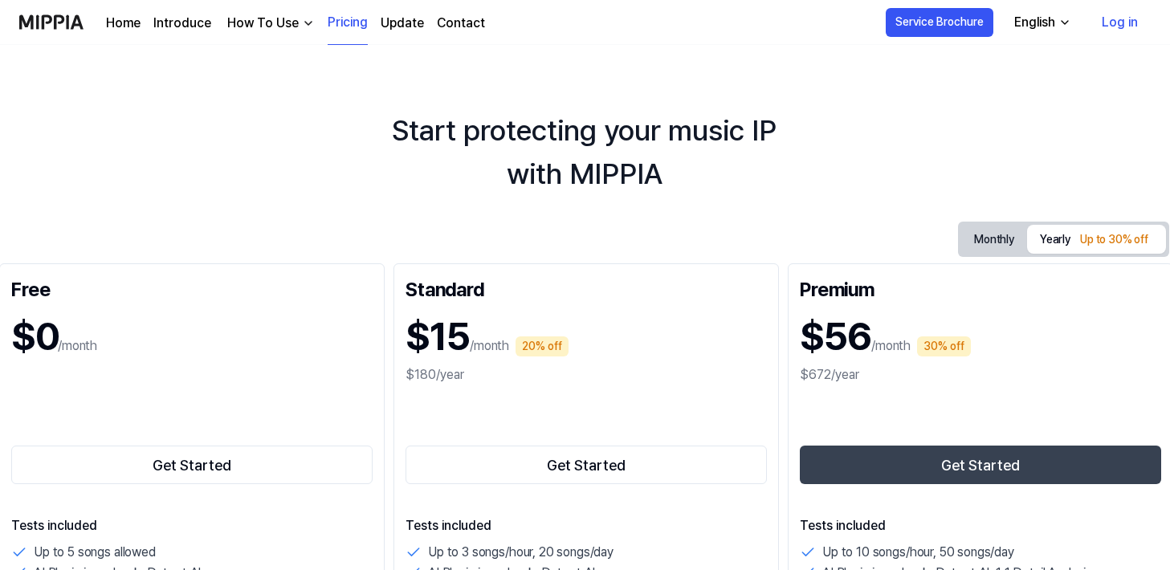  I want to click on p: Up to 3 songs/hour, 20 songs/day, so click(520, 552).